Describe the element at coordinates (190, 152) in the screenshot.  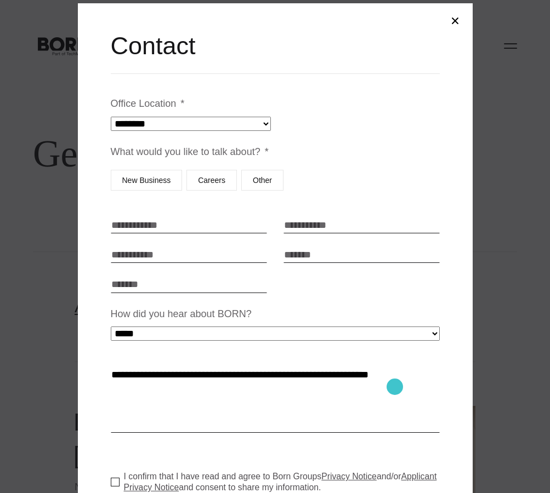
I see `label: What would you like to talk about?` at that location.